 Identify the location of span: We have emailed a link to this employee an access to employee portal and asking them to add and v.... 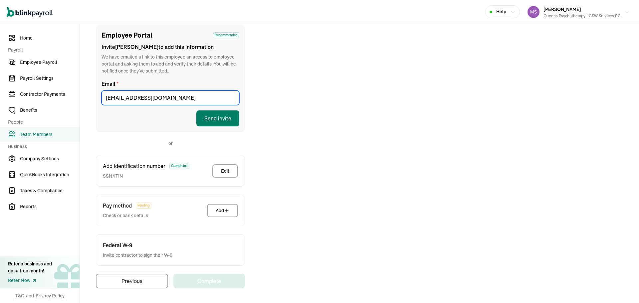
(170, 64).